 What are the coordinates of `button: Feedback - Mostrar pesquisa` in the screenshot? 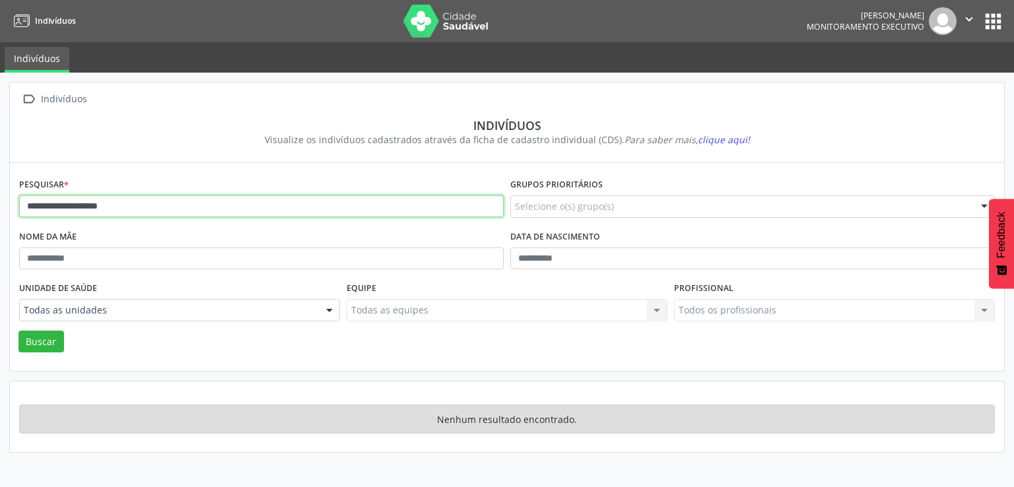 It's located at (1002, 244).